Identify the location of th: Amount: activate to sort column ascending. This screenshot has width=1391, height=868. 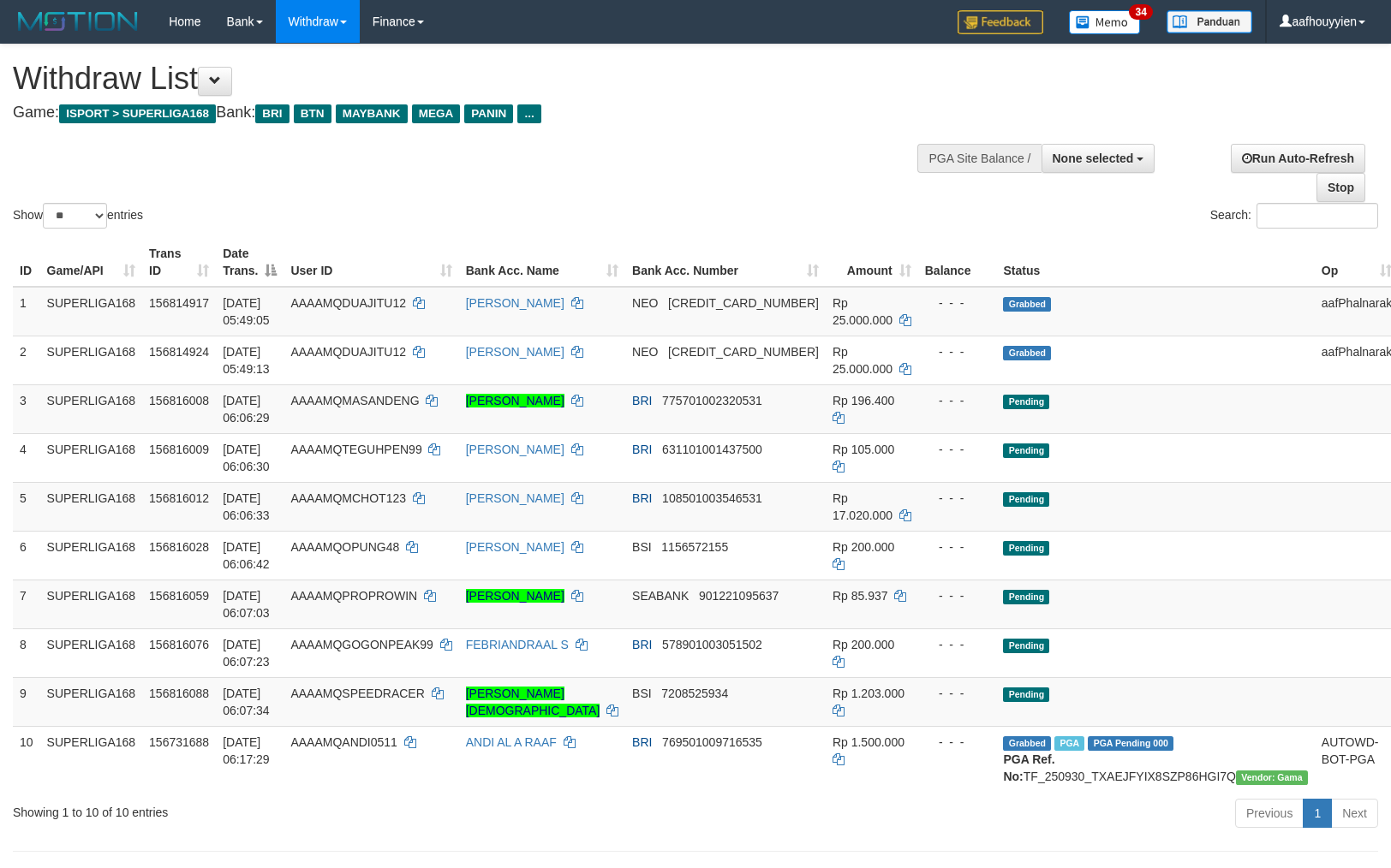
(872, 262).